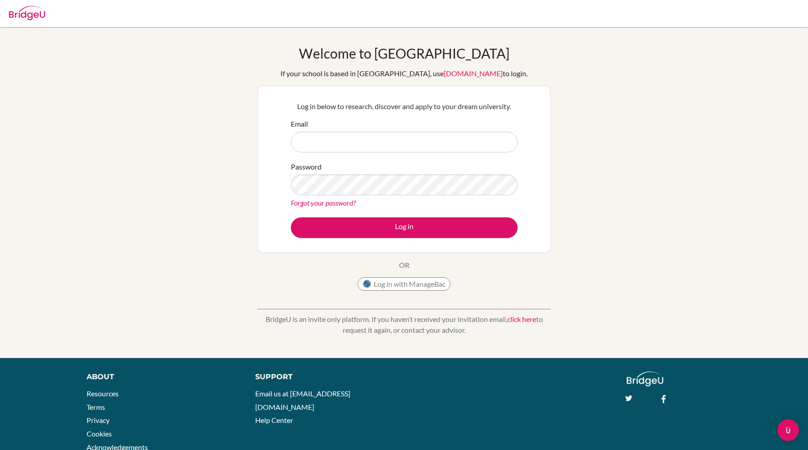 This screenshot has height=450, width=808. Describe the element at coordinates (404, 228) in the screenshot. I see `button: Log in` at that location.